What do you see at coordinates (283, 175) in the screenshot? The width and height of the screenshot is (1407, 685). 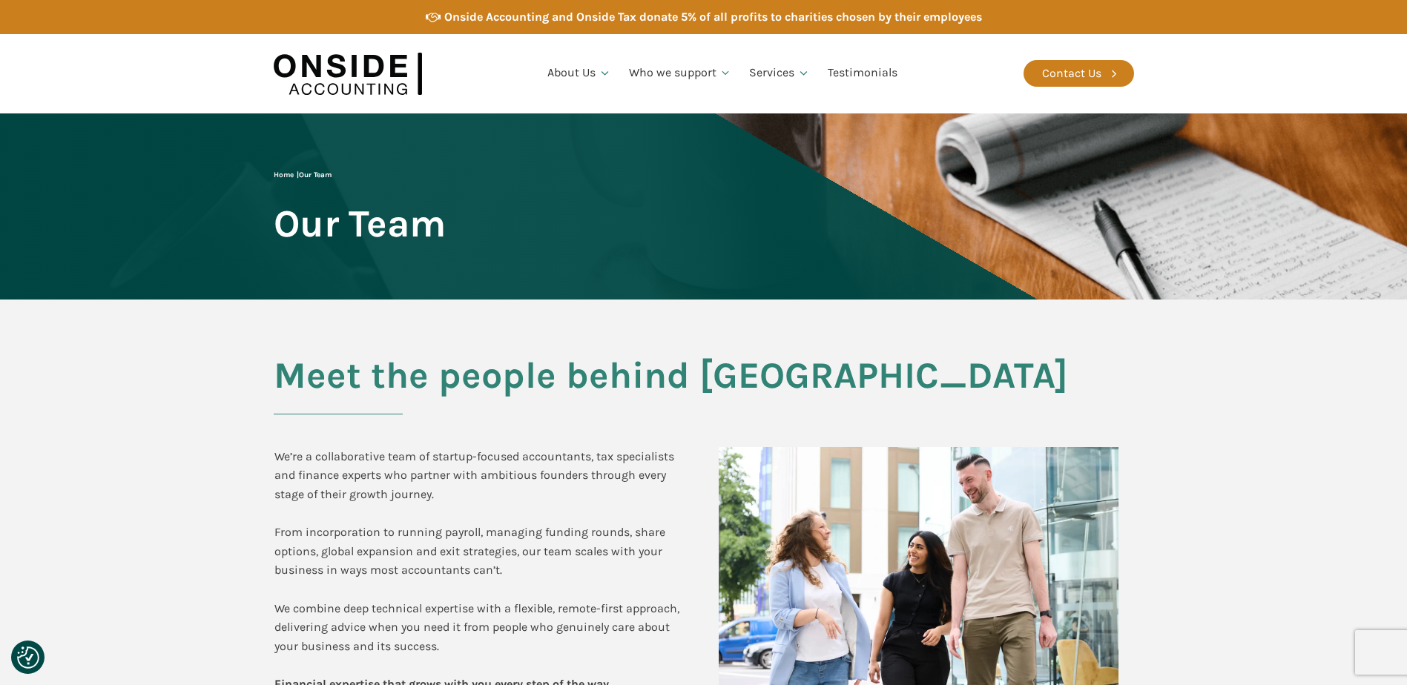 I see `a: Home` at bounding box center [283, 175].